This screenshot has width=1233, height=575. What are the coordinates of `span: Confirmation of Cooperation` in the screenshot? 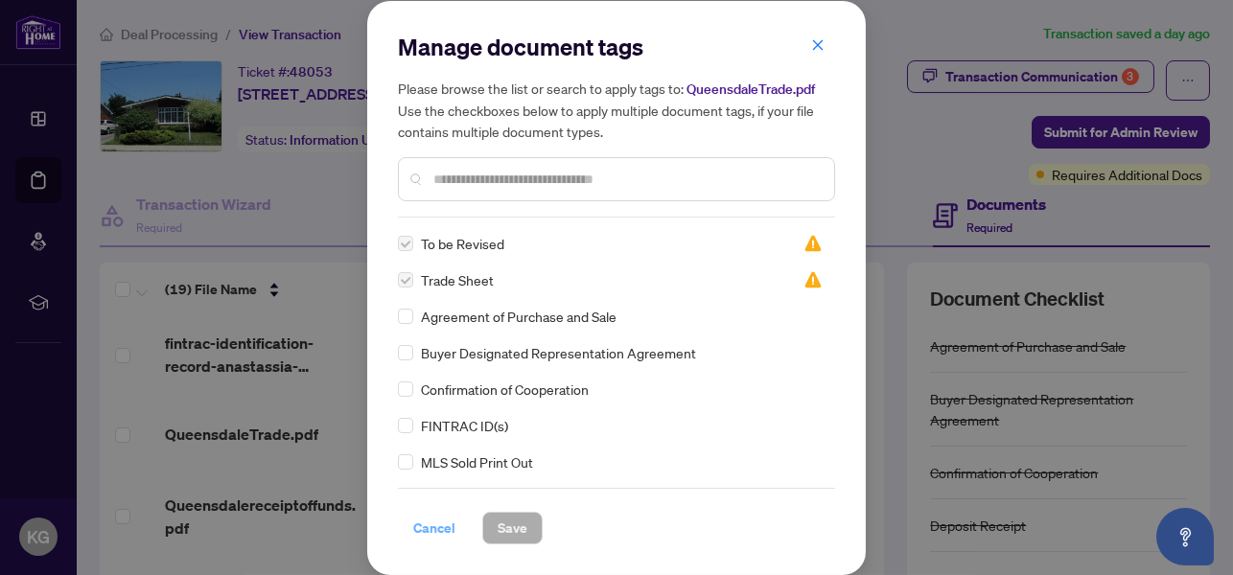 It's located at (505, 389).